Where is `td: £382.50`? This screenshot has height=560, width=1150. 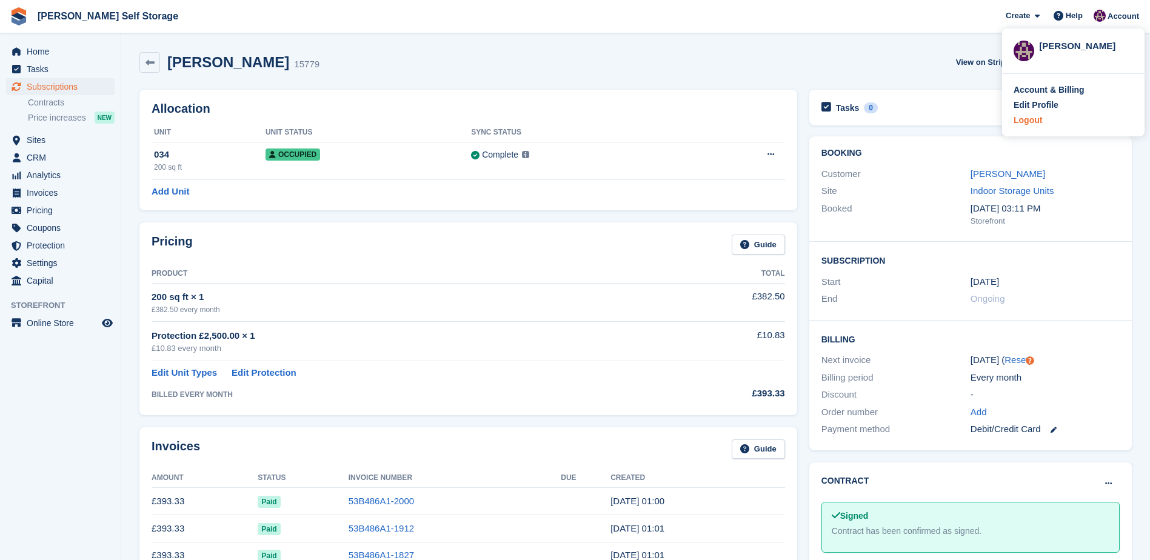
td: £382.50 is located at coordinates (725, 302).